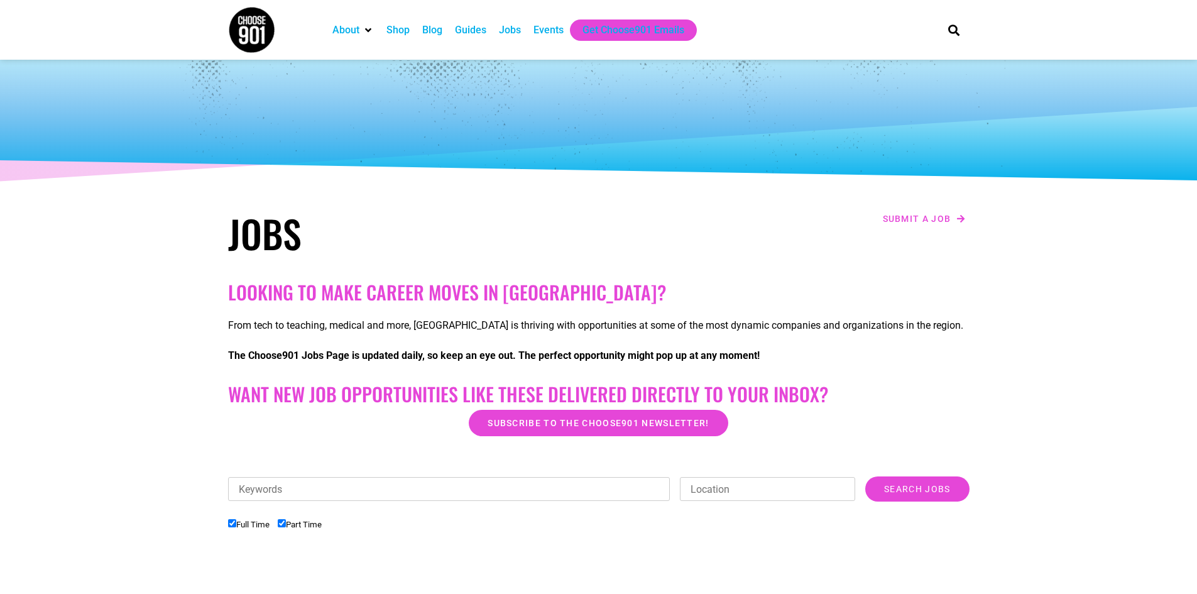 The image size is (1197, 594). What do you see at coordinates (510, 30) in the screenshot?
I see `a: Jobs` at bounding box center [510, 30].